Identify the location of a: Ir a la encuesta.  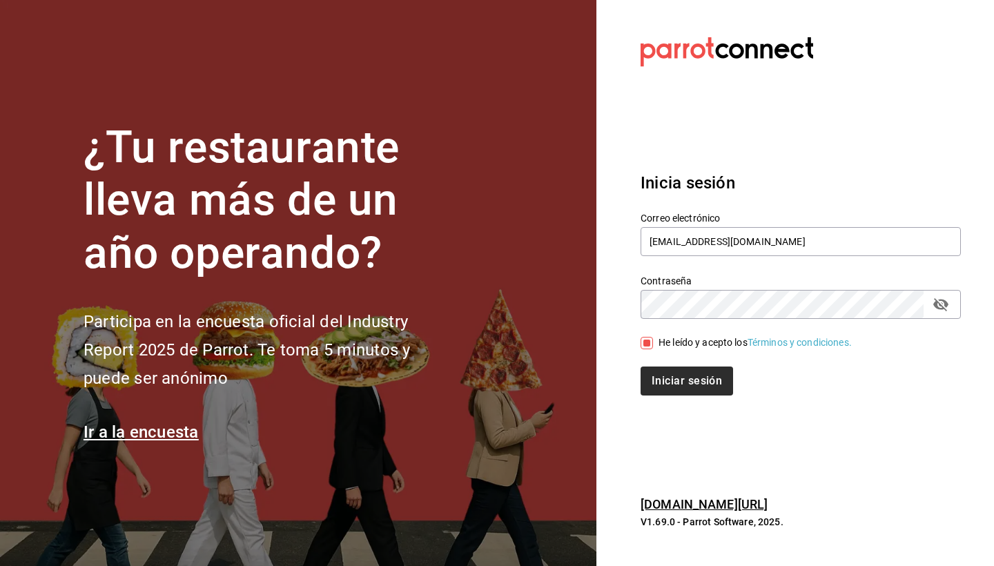
(141, 432).